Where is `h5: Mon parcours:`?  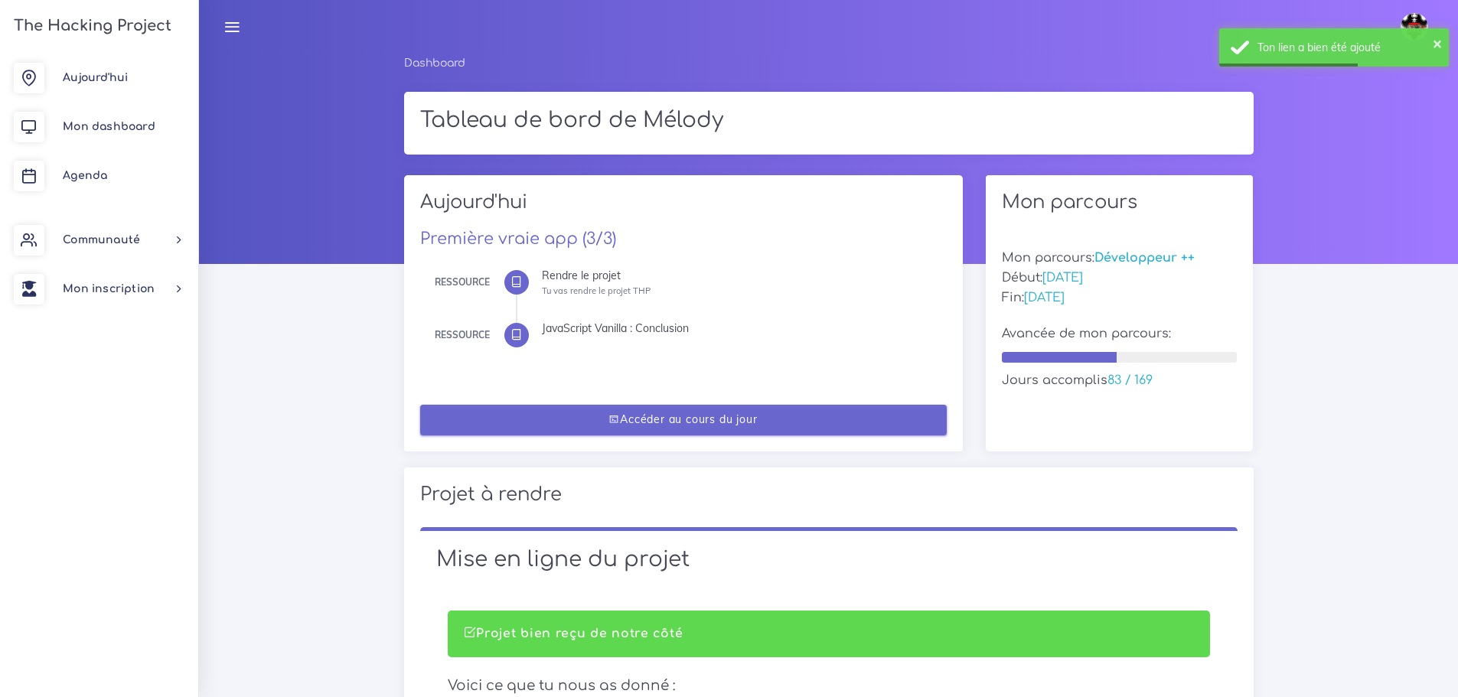
h5: Mon parcours: is located at coordinates (1119, 258).